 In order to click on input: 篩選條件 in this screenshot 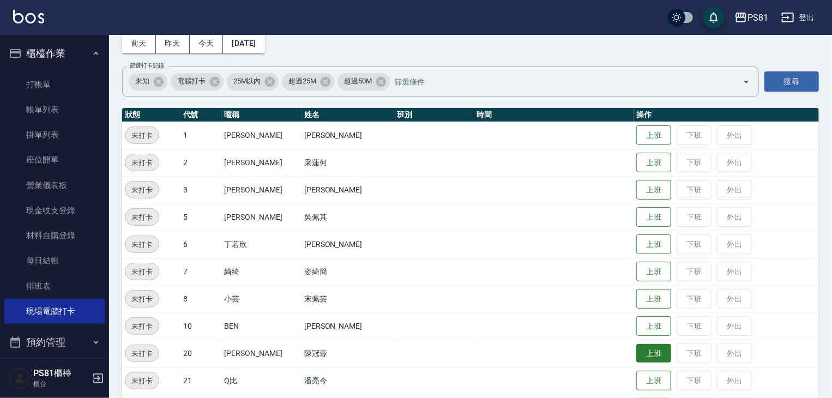, I will do `click(557, 81)`.